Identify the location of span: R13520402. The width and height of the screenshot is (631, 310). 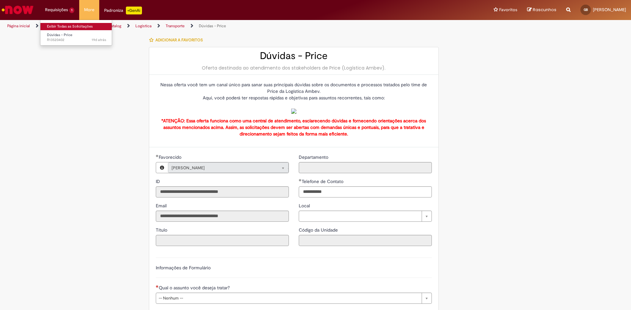
(77, 40).